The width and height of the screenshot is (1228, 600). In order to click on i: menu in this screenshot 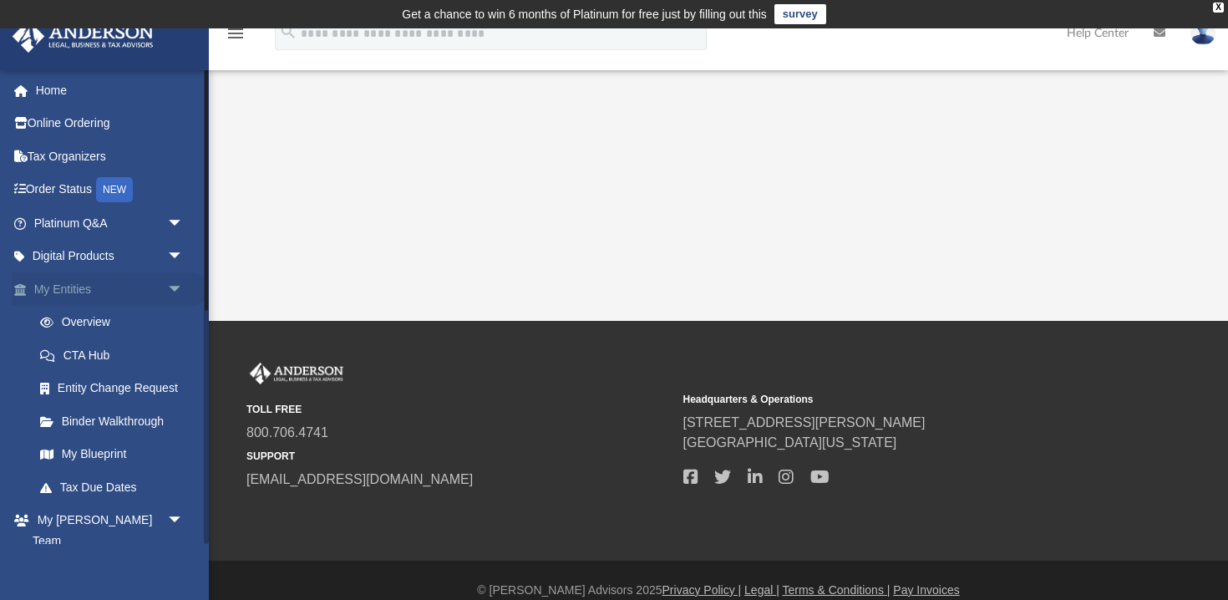, I will do `click(236, 33)`.